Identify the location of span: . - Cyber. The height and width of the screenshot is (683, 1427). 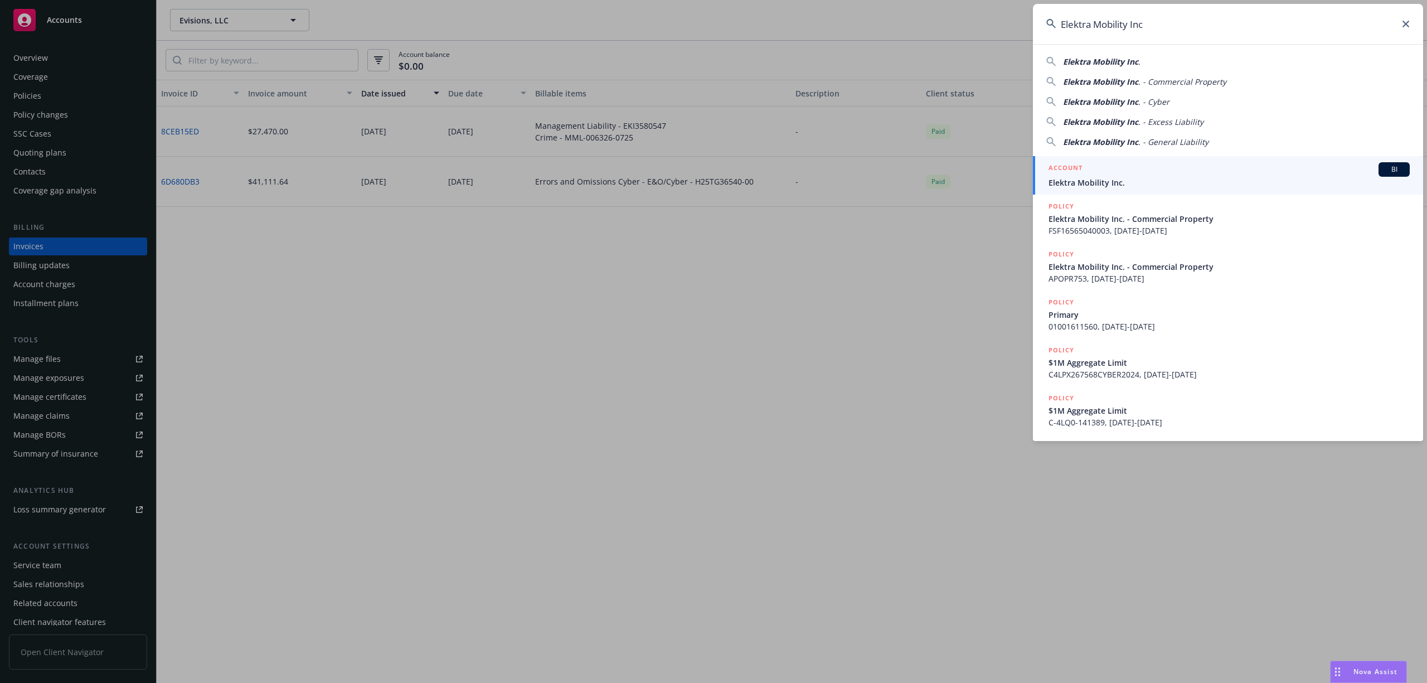
(1154, 101).